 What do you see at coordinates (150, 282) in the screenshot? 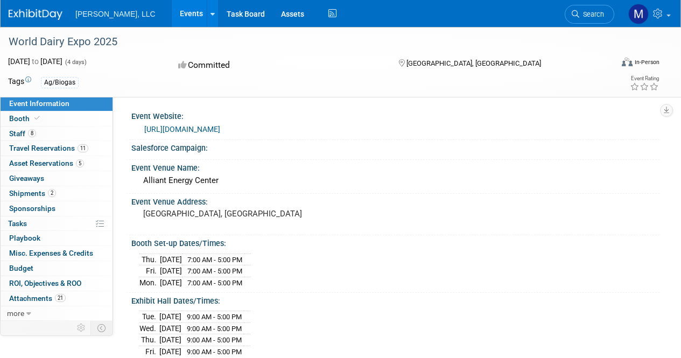
I see `td: Mon.` at bounding box center [150, 282].